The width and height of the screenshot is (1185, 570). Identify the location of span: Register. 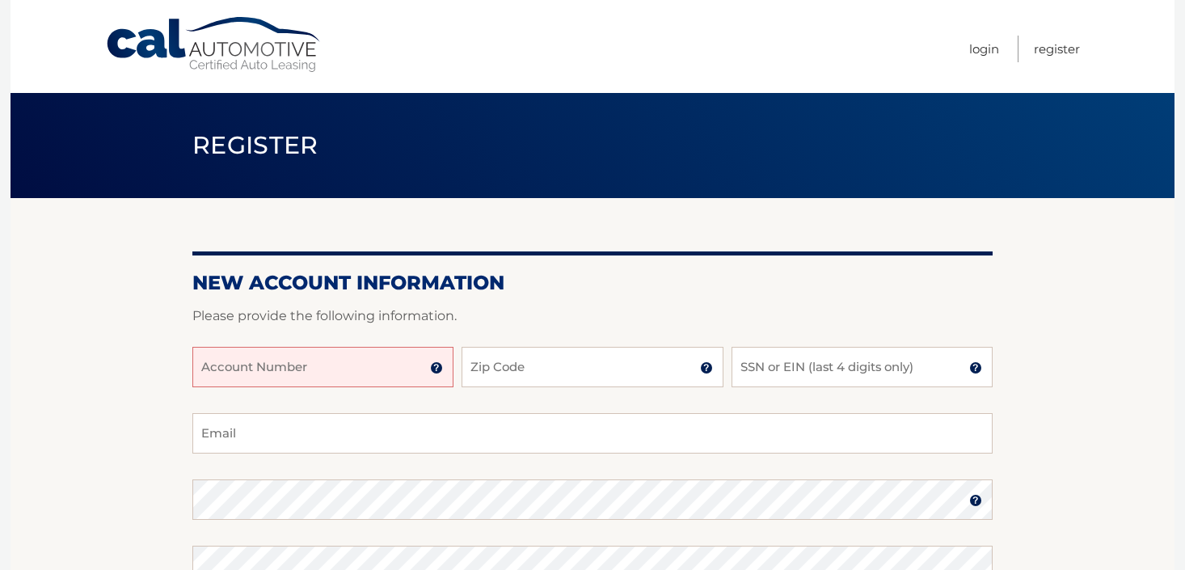
(255, 145).